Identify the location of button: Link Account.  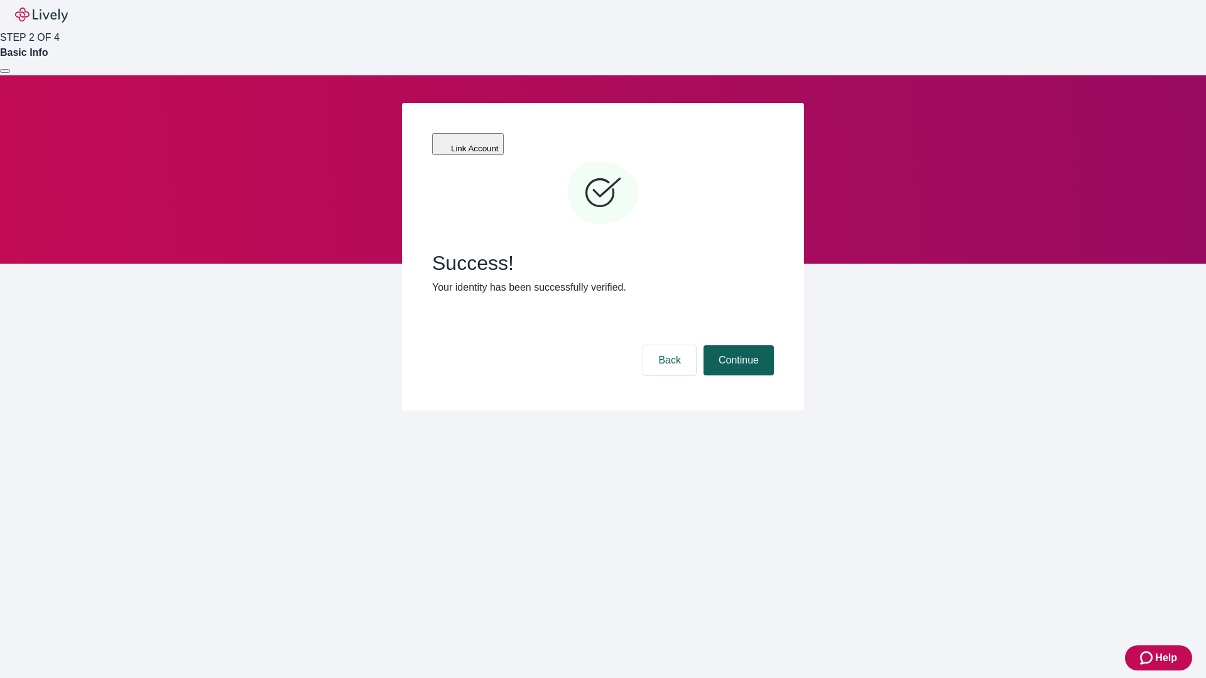
(468, 144).